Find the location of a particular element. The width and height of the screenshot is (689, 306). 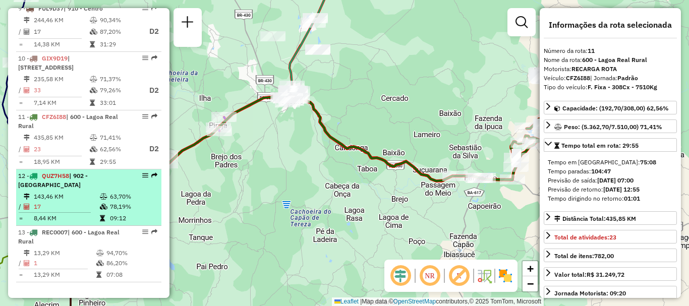

a: Distância Total:435,85 KM is located at coordinates (610, 218).